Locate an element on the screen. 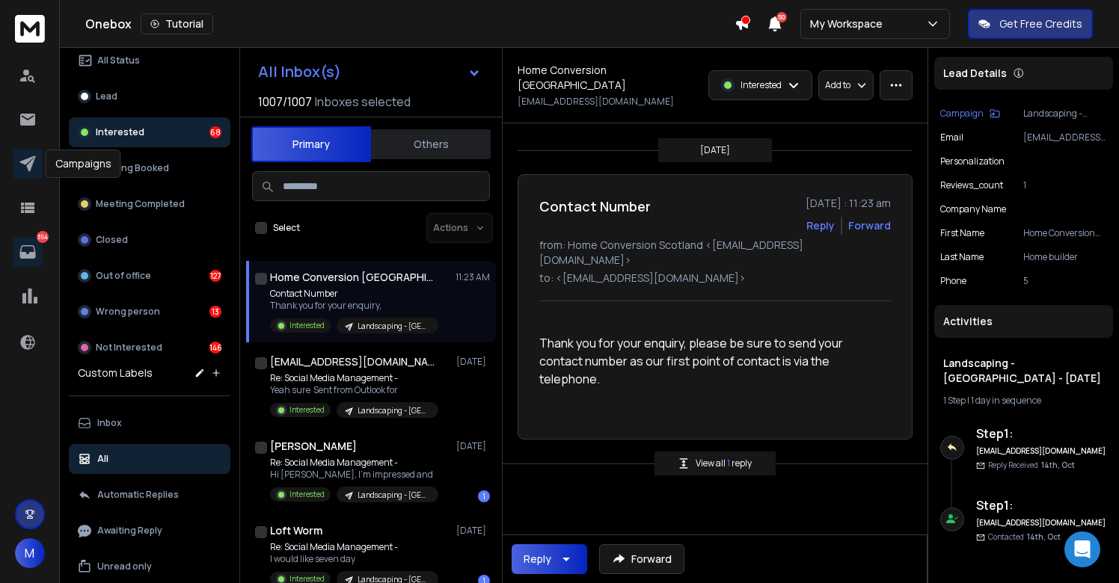 The height and width of the screenshot is (583, 1119). p: Not Interested is located at coordinates (129, 348).